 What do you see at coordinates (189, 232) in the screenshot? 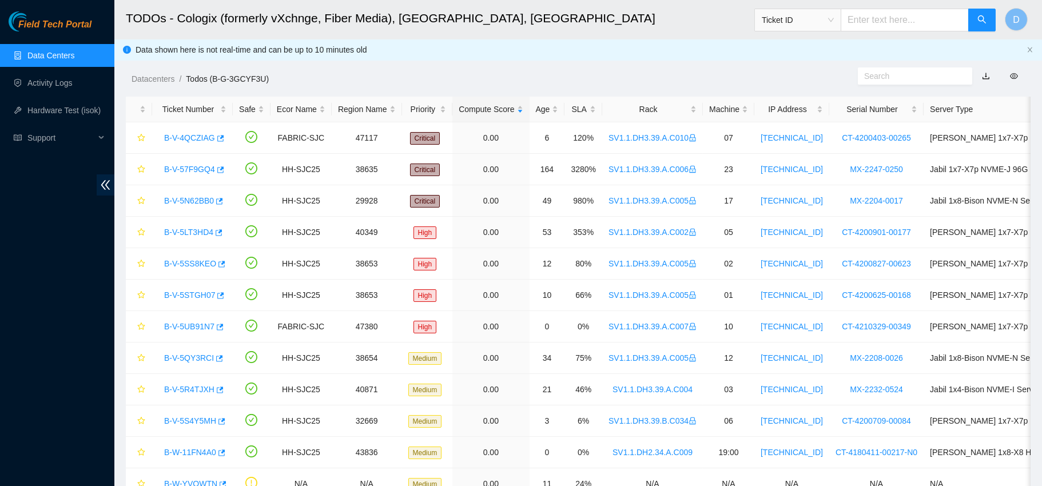
I see `a: B-V-5LT3HD4` at bounding box center [189, 232].